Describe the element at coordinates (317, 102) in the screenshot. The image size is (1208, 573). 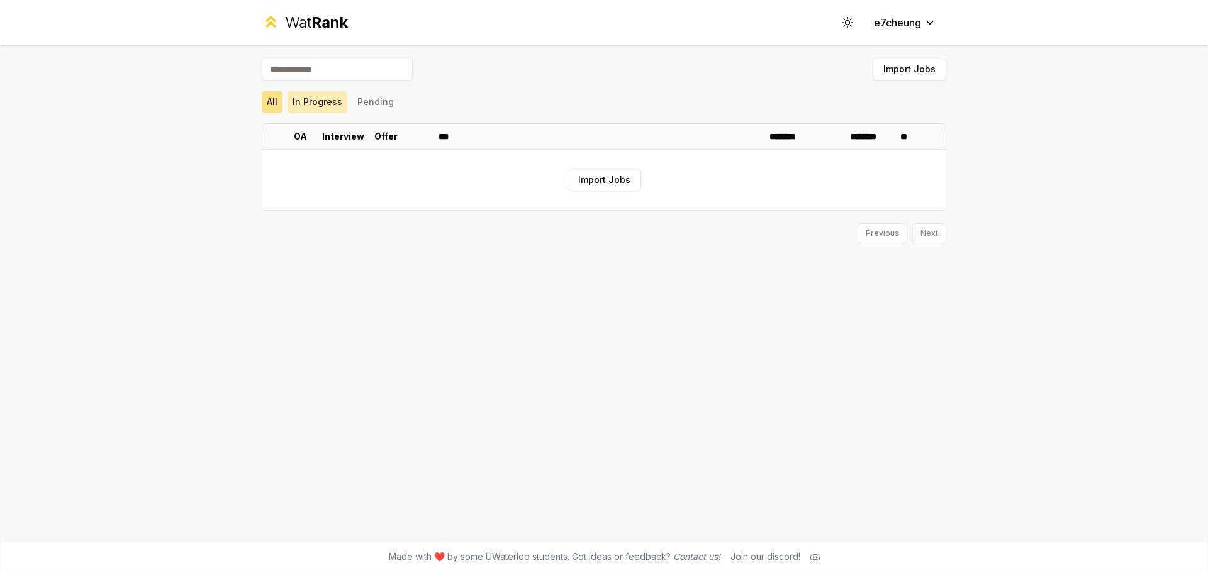
I see `button: In Progress` at that location.